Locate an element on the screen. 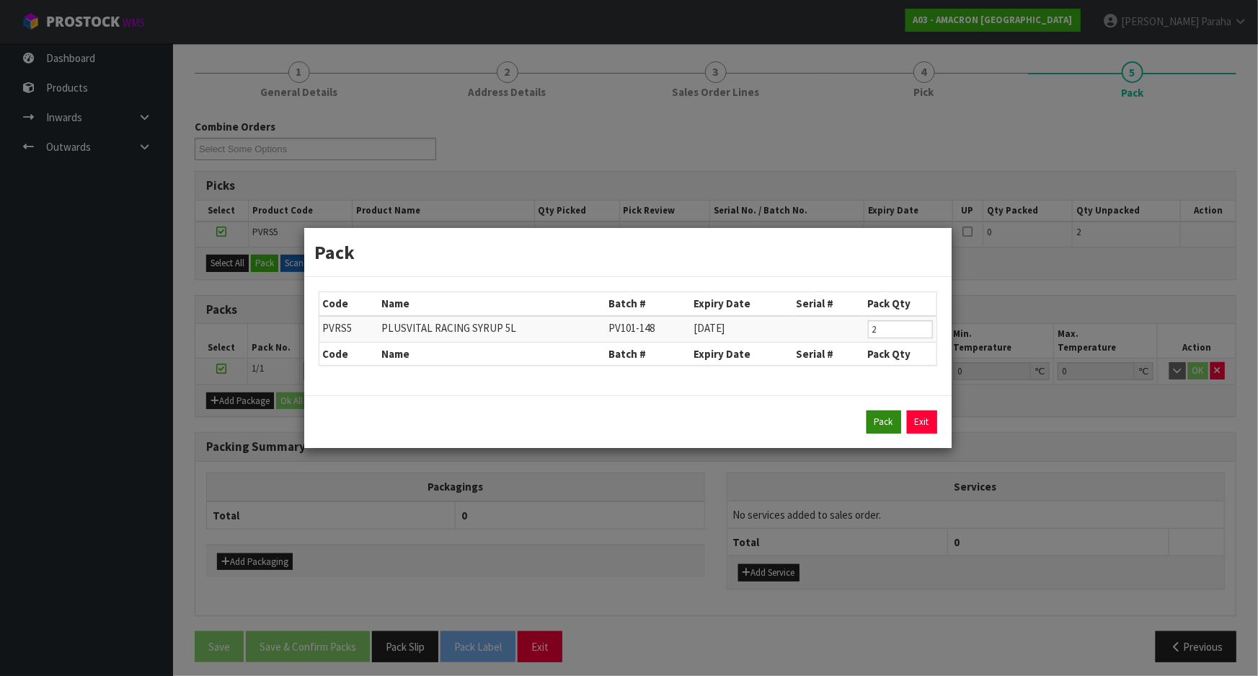 Image resolution: width=1258 pixels, height=676 pixels. span: PV101-148 is located at coordinates (632, 327).